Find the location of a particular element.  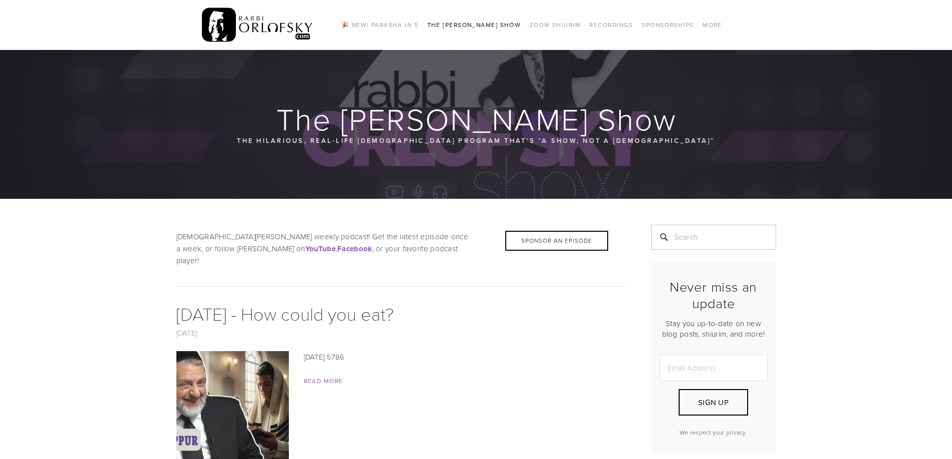

a: 🎉 NEW! Parasha in 5 is located at coordinates (380, 25).